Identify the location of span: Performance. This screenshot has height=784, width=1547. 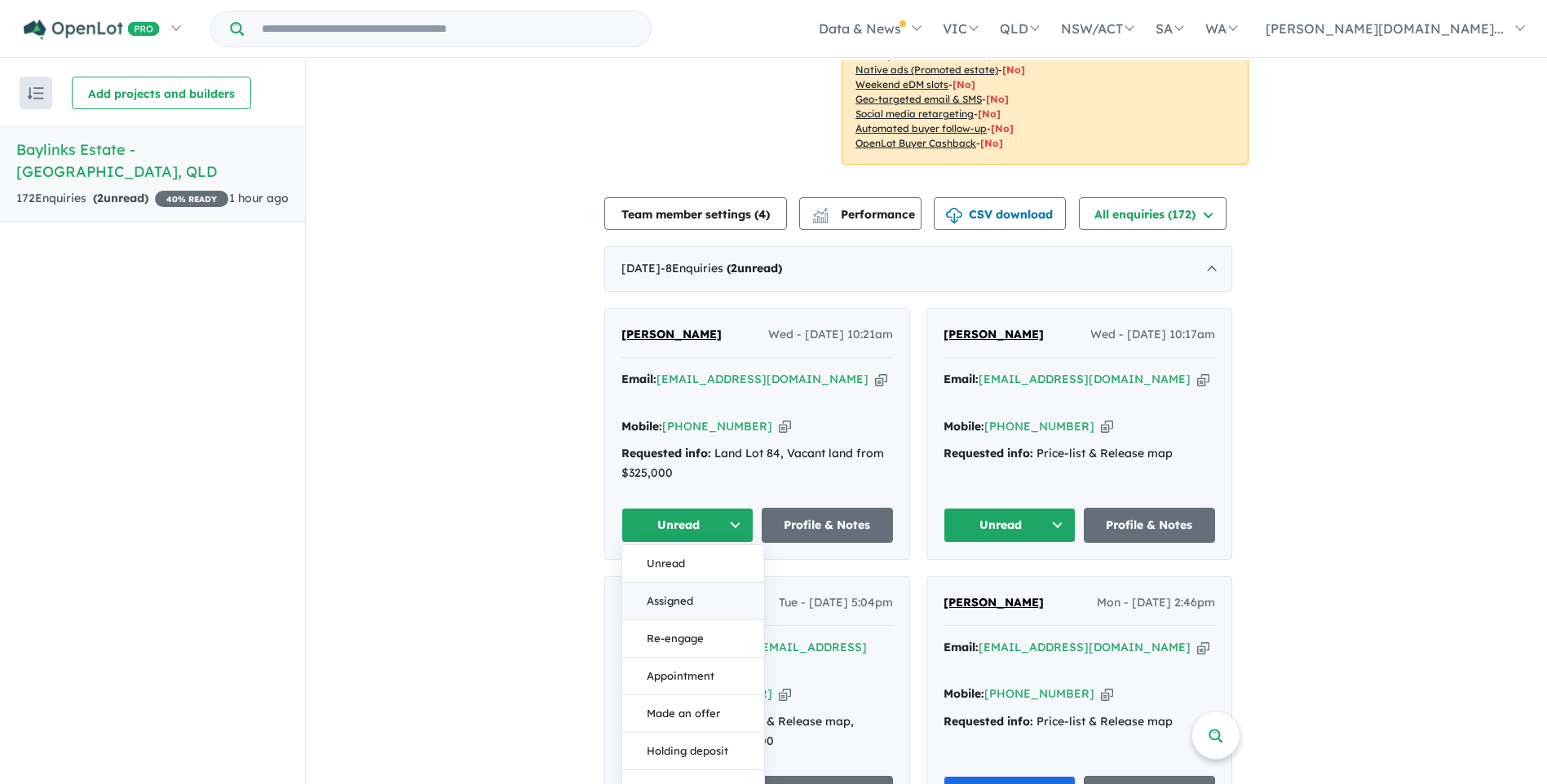
(864, 215).